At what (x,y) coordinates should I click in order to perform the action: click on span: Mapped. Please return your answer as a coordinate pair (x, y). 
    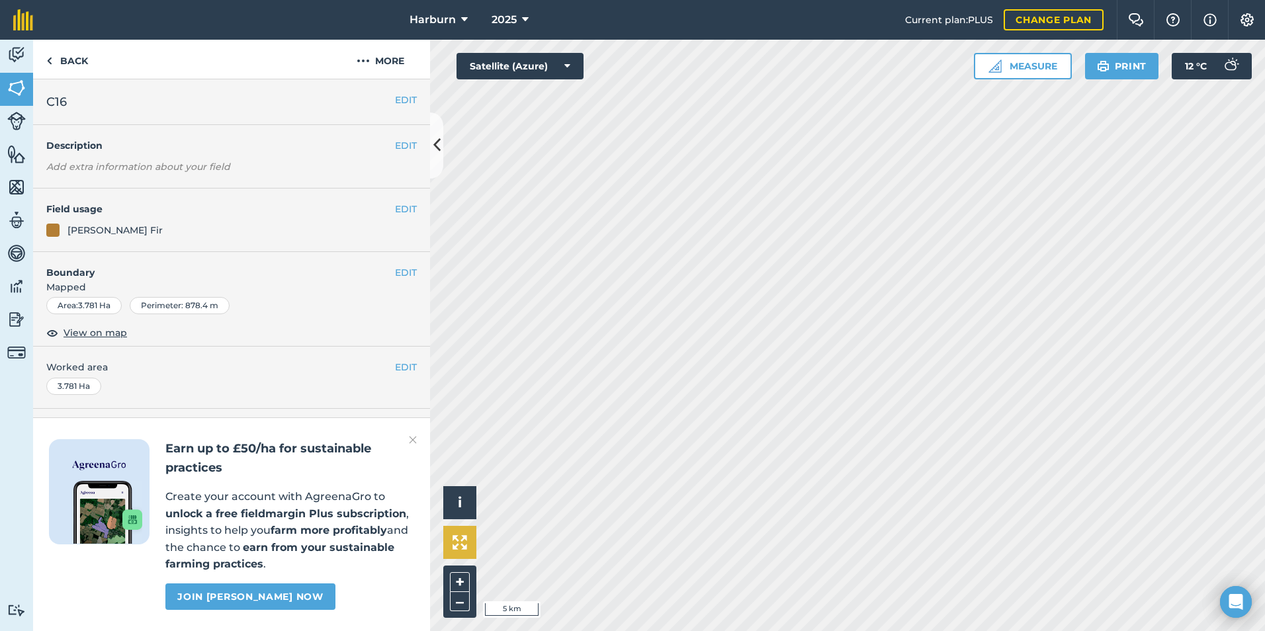
    Looking at the image, I should click on (232, 287).